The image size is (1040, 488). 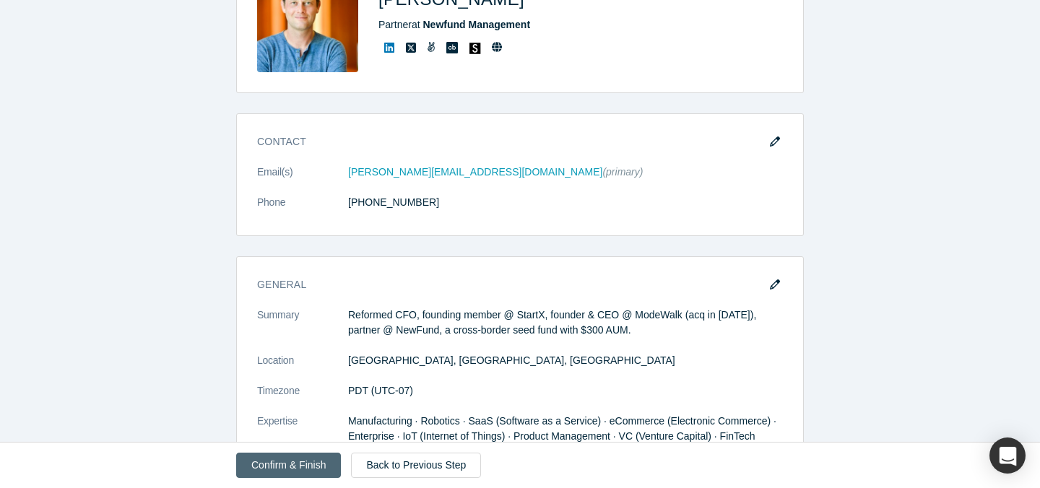 What do you see at coordinates (510, 285) in the screenshot?
I see `h3: General` at bounding box center [510, 285].